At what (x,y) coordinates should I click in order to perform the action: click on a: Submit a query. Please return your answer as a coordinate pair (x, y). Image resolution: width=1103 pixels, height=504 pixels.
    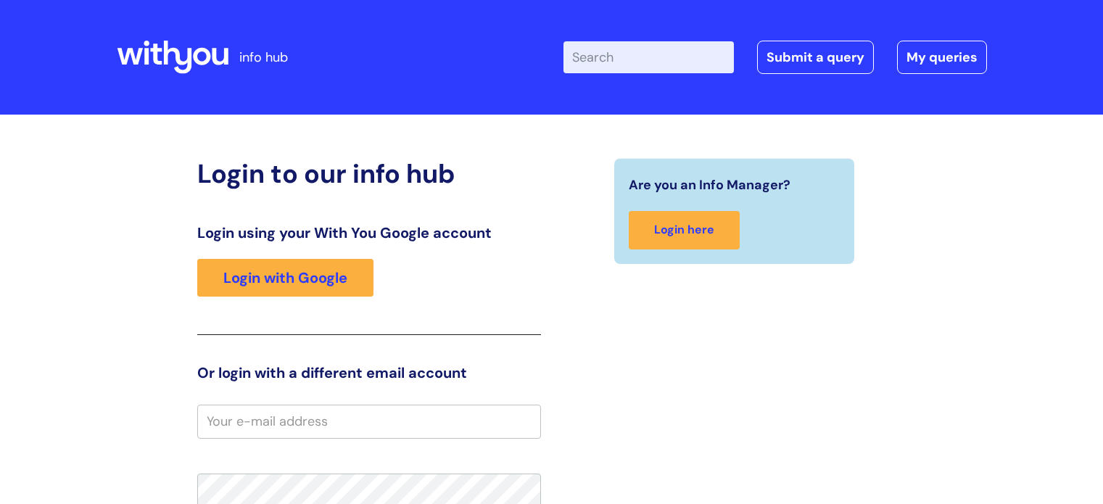
    Looking at the image, I should click on (815, 57).